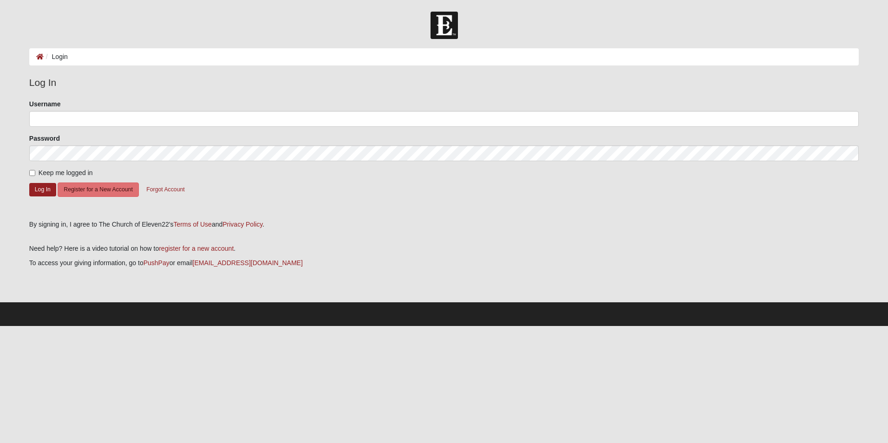  I want to click on button: Forgot Account, so click(165, 189).